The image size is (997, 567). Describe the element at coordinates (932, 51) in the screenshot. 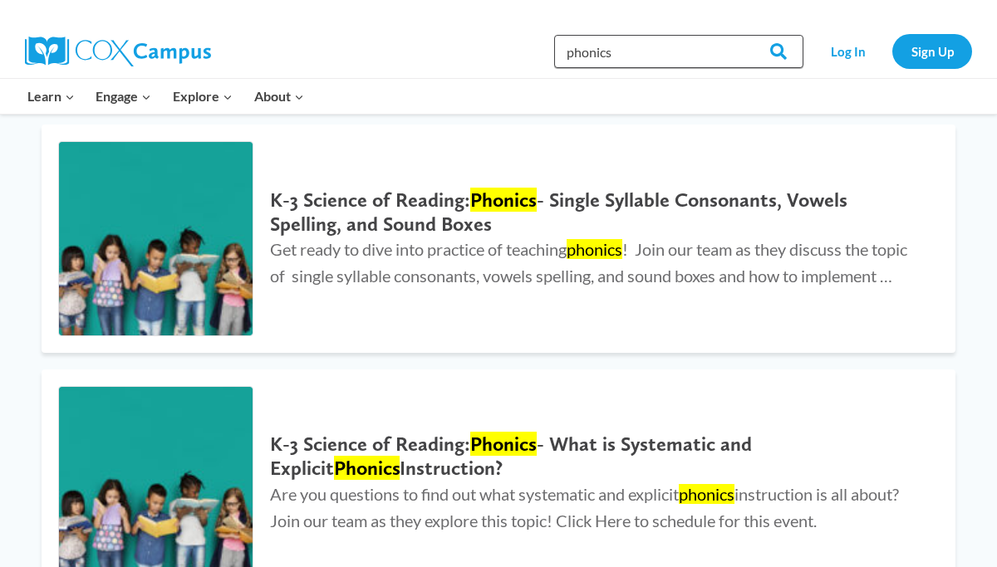

I see `a: Sign Up` at that location.